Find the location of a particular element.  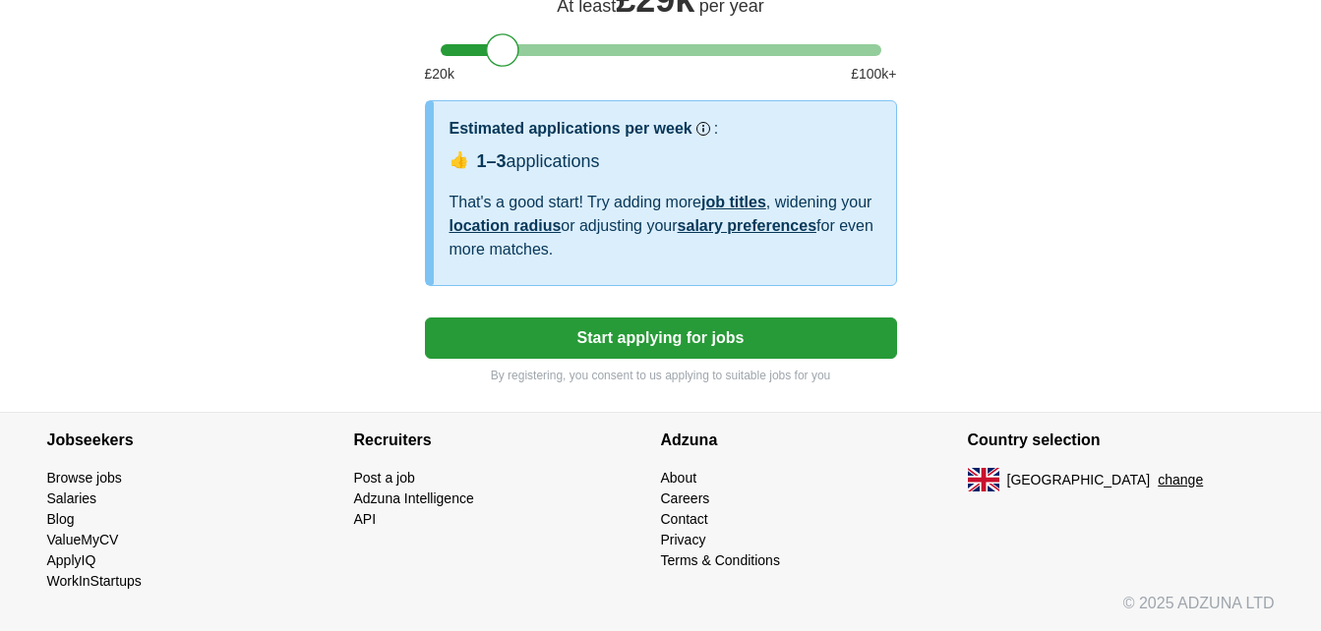

a: Contact is located at coordinates (685, 519).